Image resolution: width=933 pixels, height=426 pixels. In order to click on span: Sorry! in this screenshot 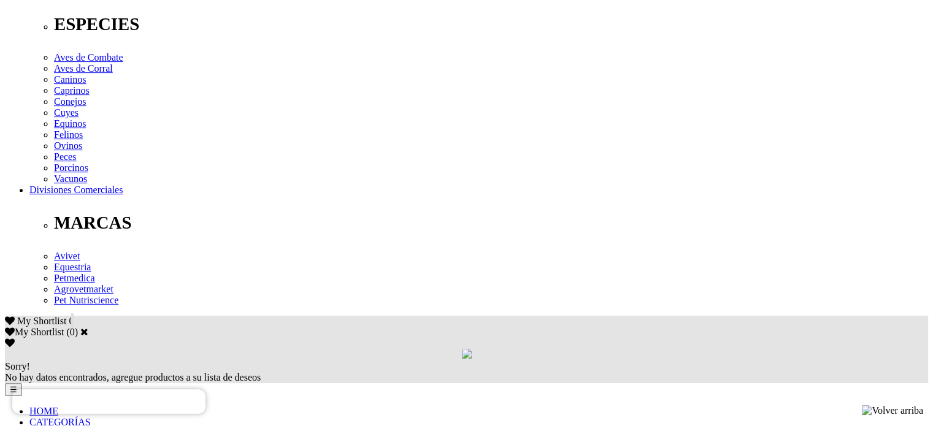, I will do `click(17, 366)`.